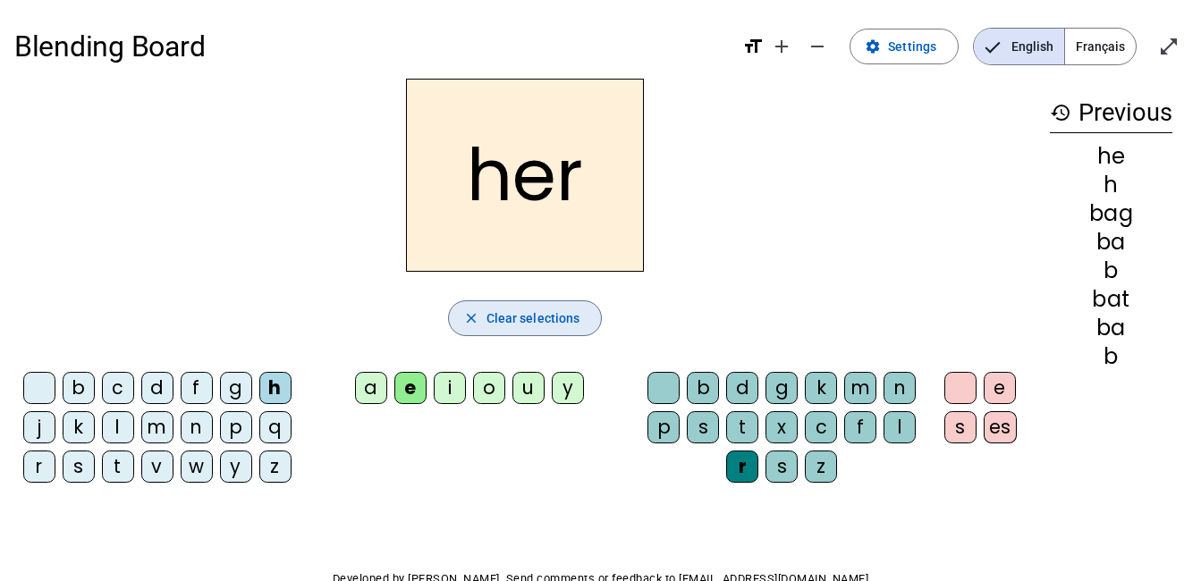 The image size is (1201, 581). What do you see at coordinates (1111, 156) in the screenshot?
I see `div: he` at bounding box center [1111, 156].